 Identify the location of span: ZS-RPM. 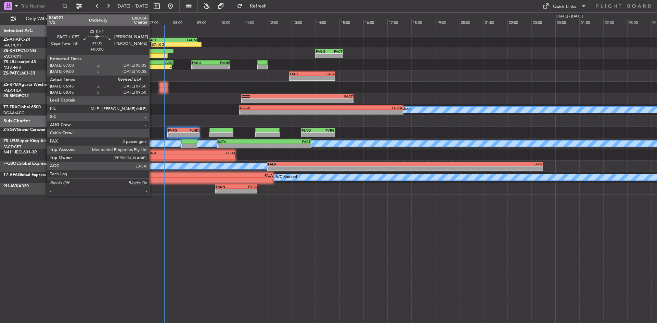
(11, 85).